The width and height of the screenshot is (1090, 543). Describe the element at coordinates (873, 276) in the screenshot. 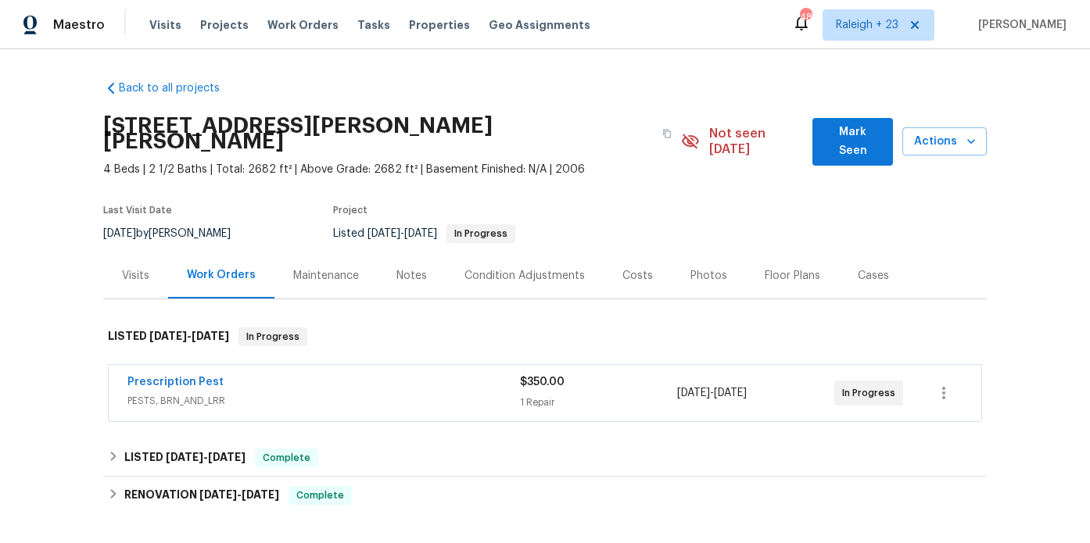

I see `div: Cases` at that location.